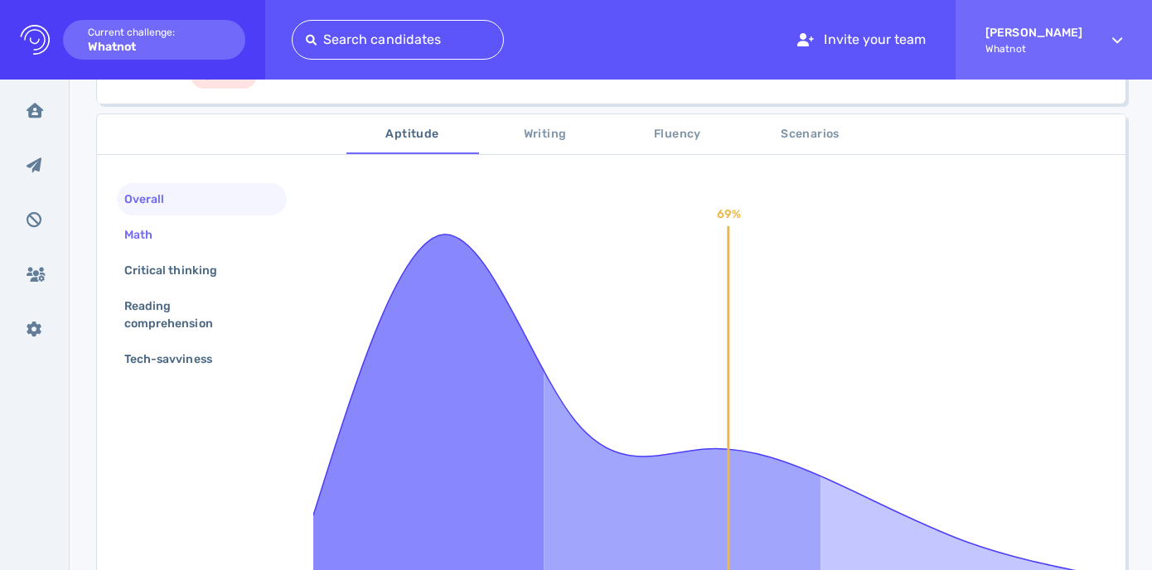  What do you see at coordinates (545, 134) in the screenshot?
I see `span: Writing` at bounding box center [545, 134].